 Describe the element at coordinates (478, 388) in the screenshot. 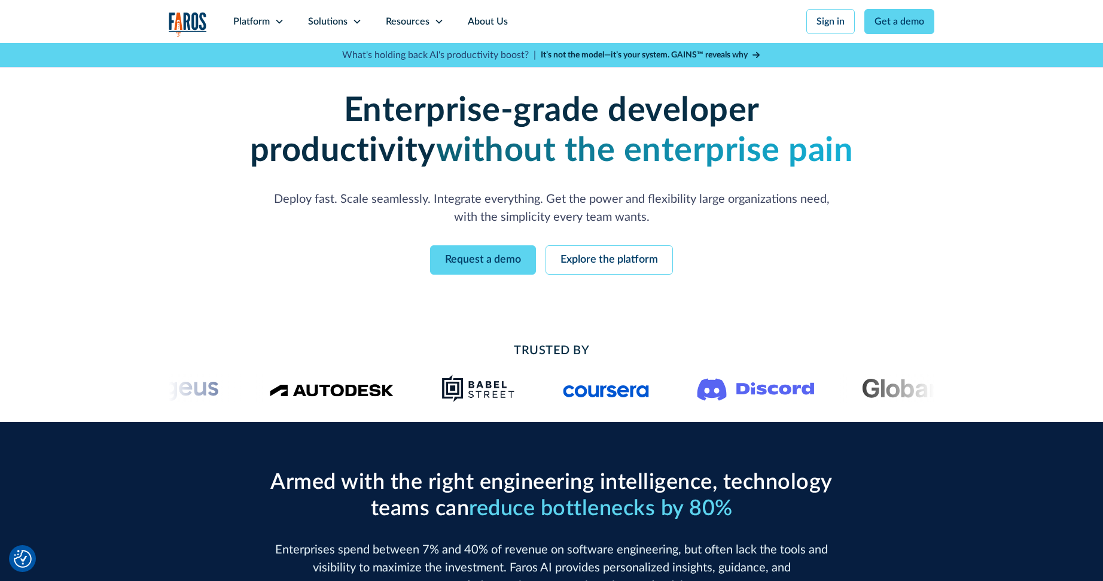

I see `img: Babel Street logo png` at that location.